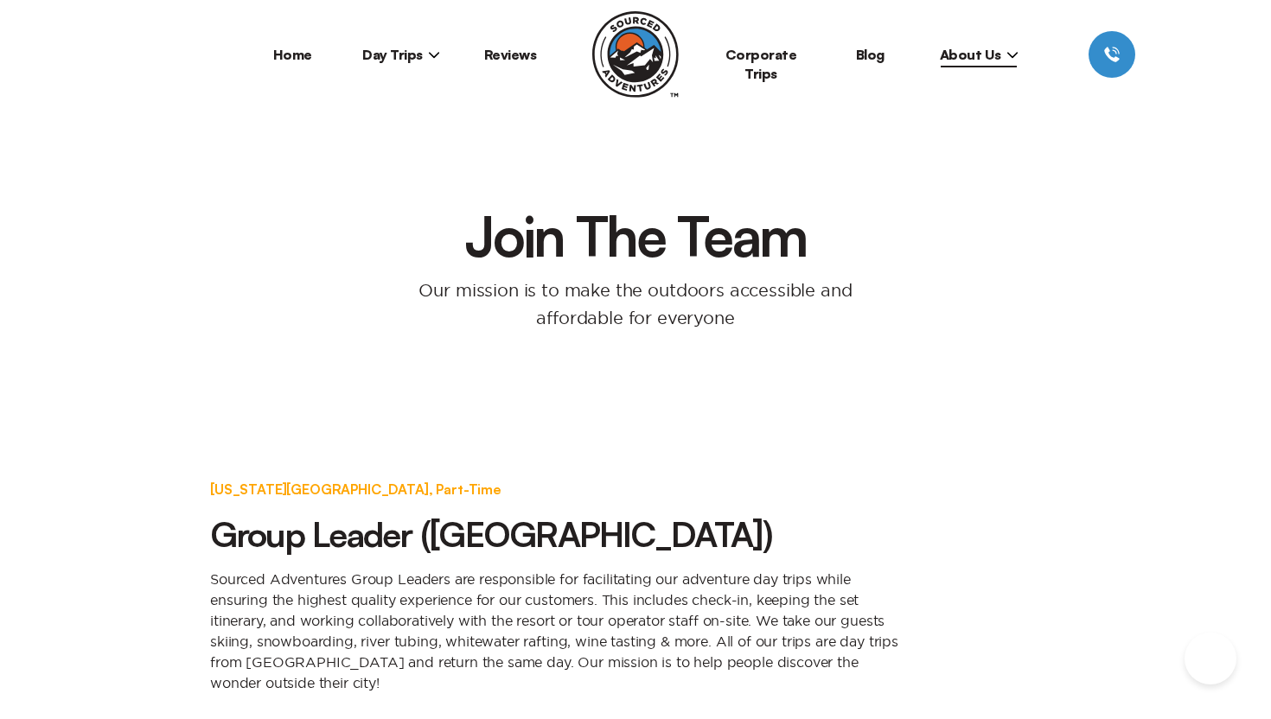 The width and height of the screenshot is (1271, 719). I want to click on p: Sourced Adventures Group Leaders are responsible for facilitating our adventure day trips while e..., so click(556, 631).